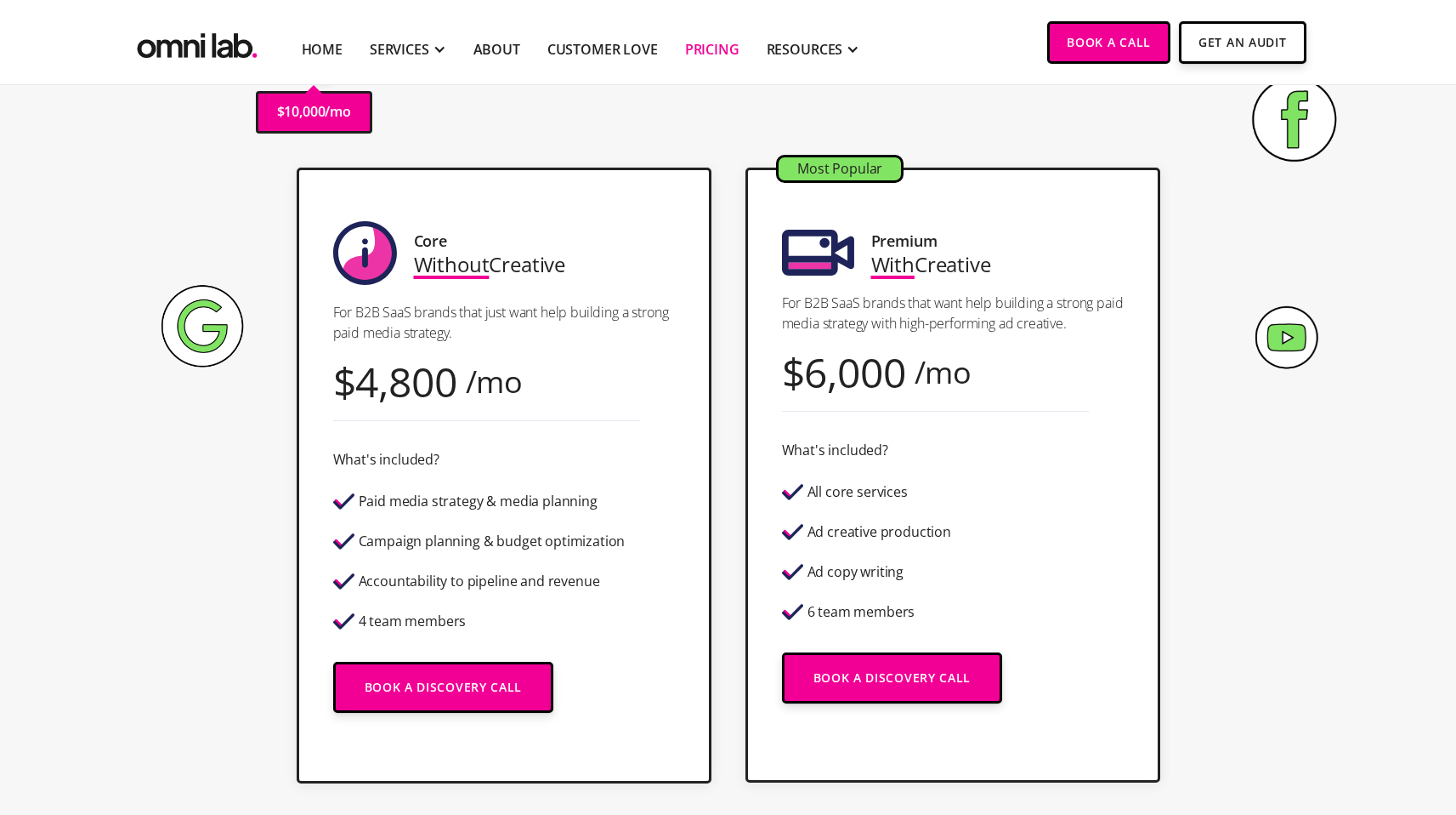 The height and width of the screenshot is (815, 1456). I want to click on div: Campaign planning & budget optimization, so click(493, 541).